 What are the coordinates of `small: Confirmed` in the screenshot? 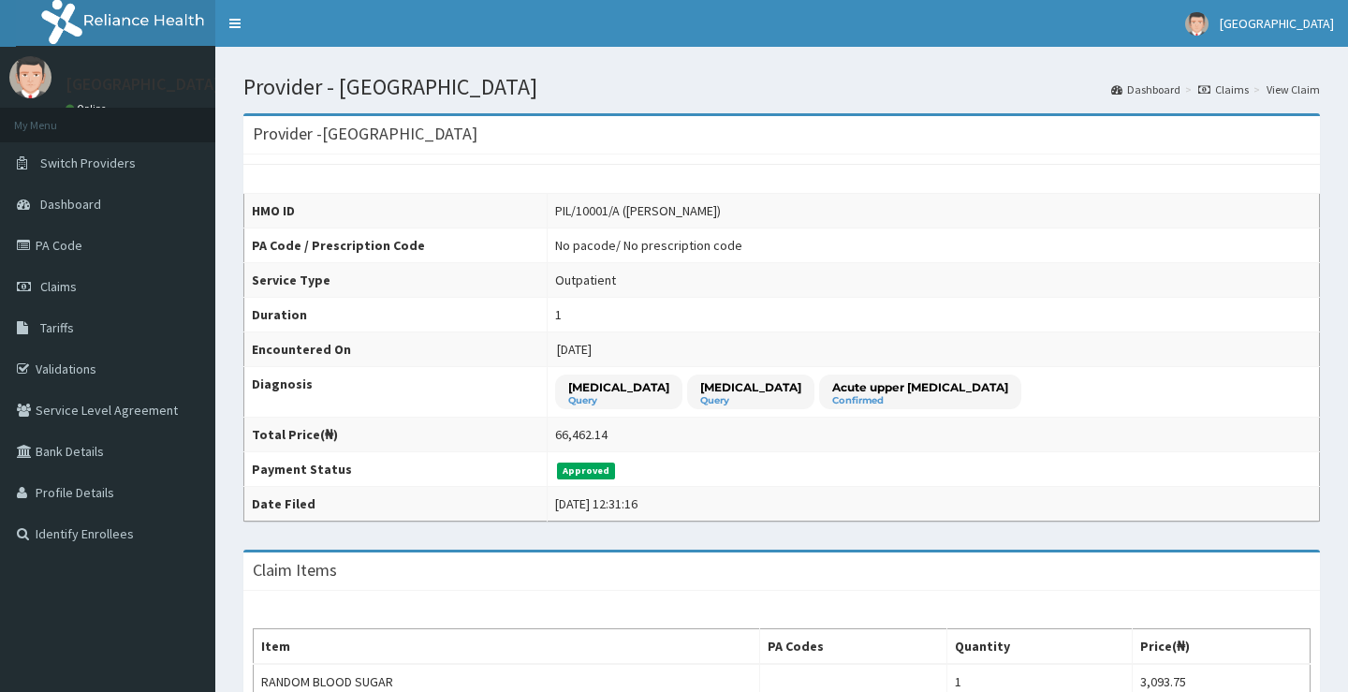 It's located at (920, 401).